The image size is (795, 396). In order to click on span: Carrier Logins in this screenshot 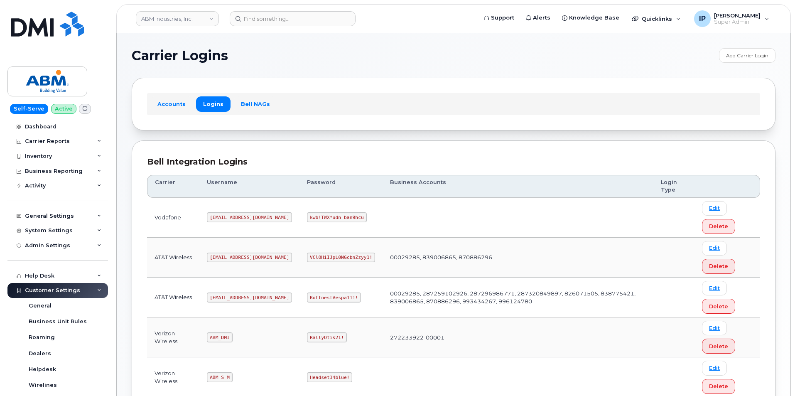, I will do `click(180, 56)`.